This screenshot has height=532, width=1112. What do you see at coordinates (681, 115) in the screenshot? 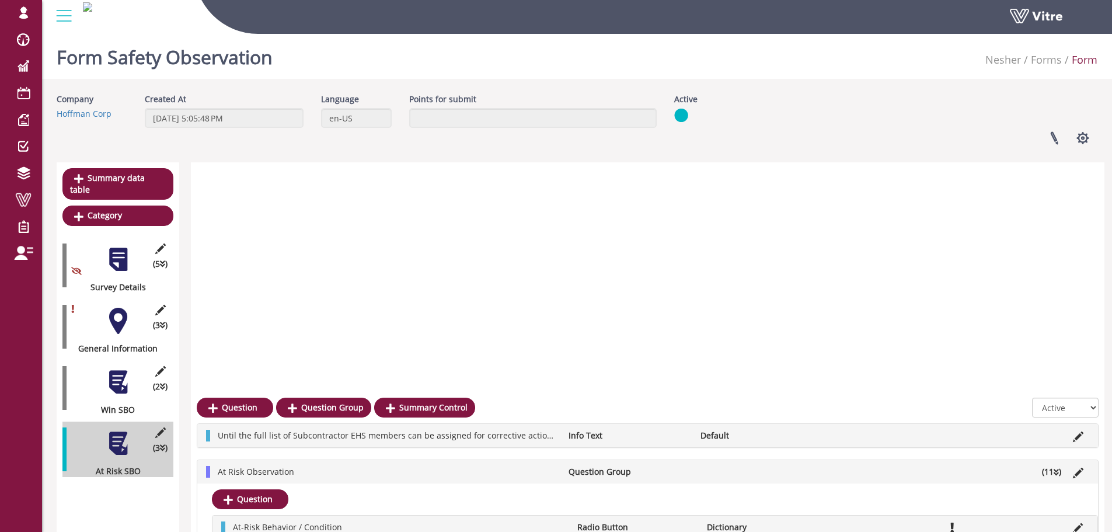
I see `img: yes` at bounding box center [681, 115].